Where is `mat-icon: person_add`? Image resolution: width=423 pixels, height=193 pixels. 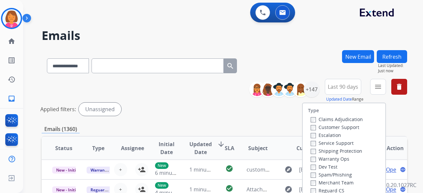
mat-icon: person_add is located at coordinates (142, 170).